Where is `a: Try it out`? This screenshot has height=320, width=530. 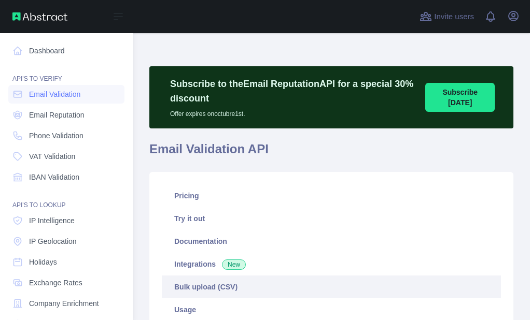
a: Try it out is located at coordinates (331, 219).